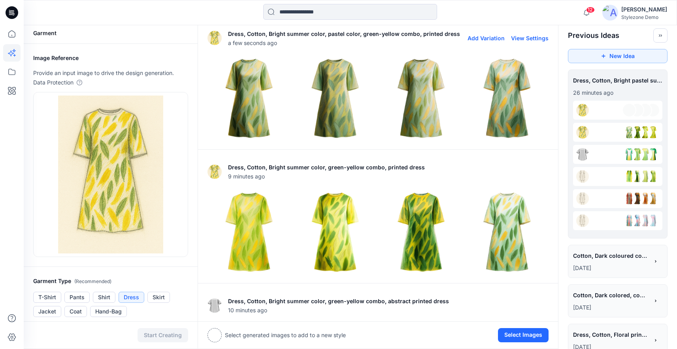 Image resolution: width=677 pixels, height=349 pixels. I want to click on span: 9 minutes ago, so click(326, 176).